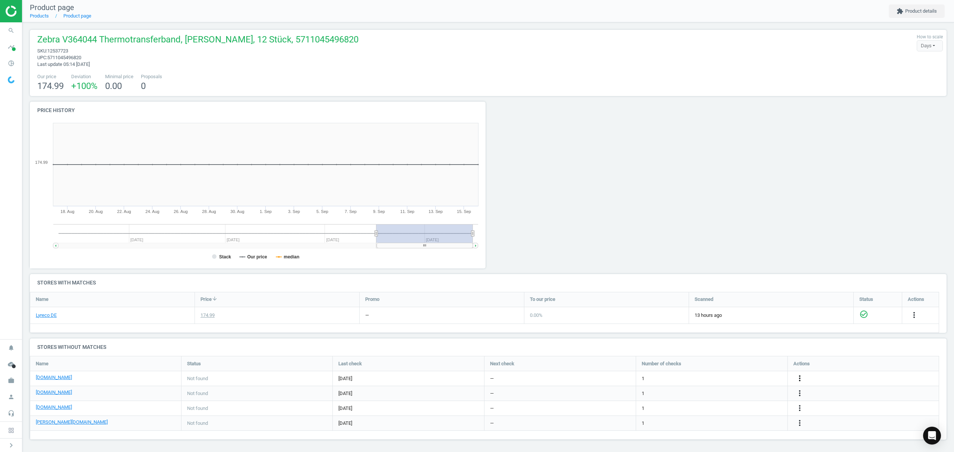 This screenshot has height=452, width=954. Describe the element at coordinates (488, 347) in the screenshot. I see `h4: Stores without matches` at that location.